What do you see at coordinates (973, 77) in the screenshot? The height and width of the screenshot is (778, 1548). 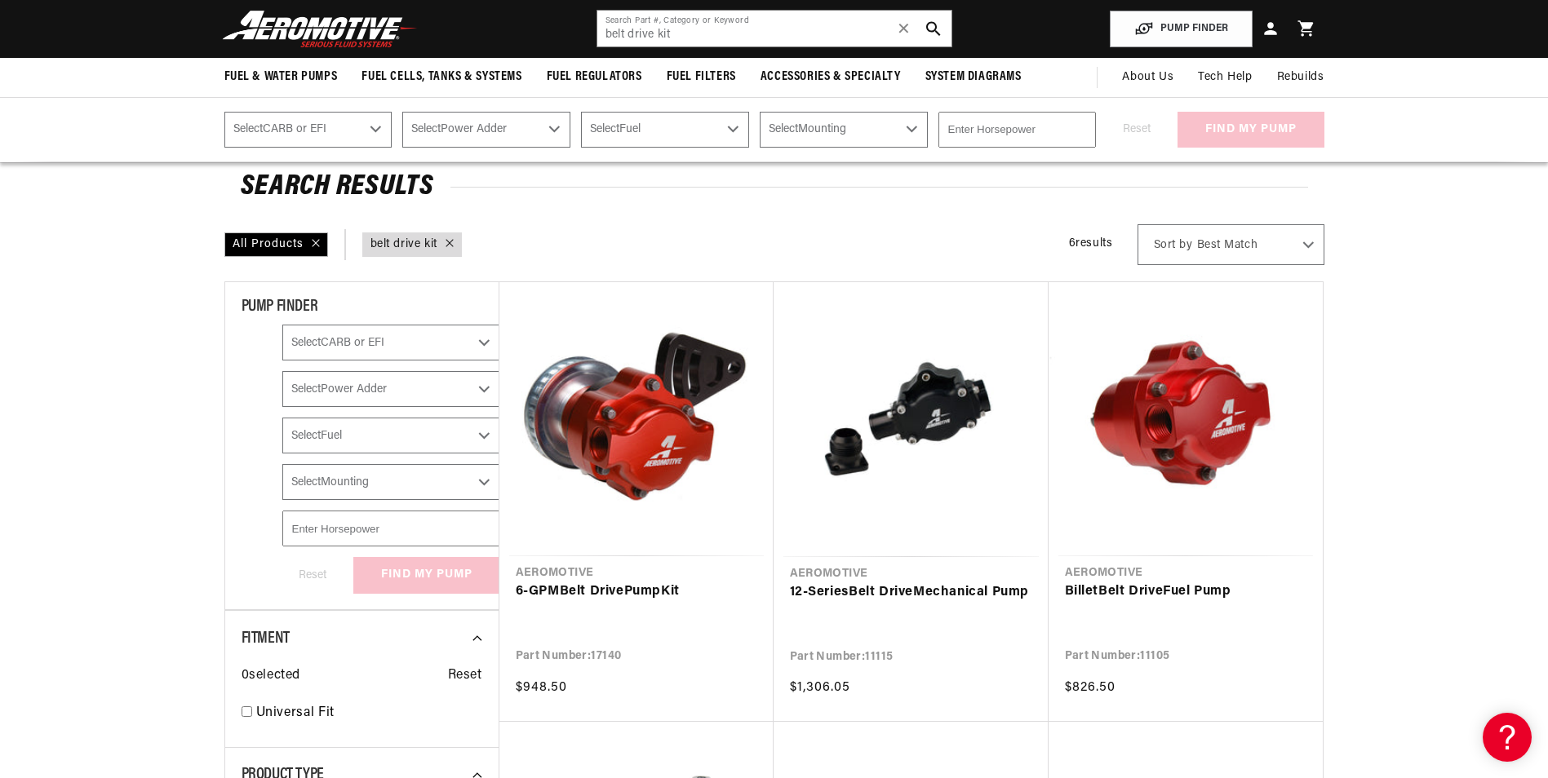 I see `summary: System Diagrams` at bounding box center [973, 77].